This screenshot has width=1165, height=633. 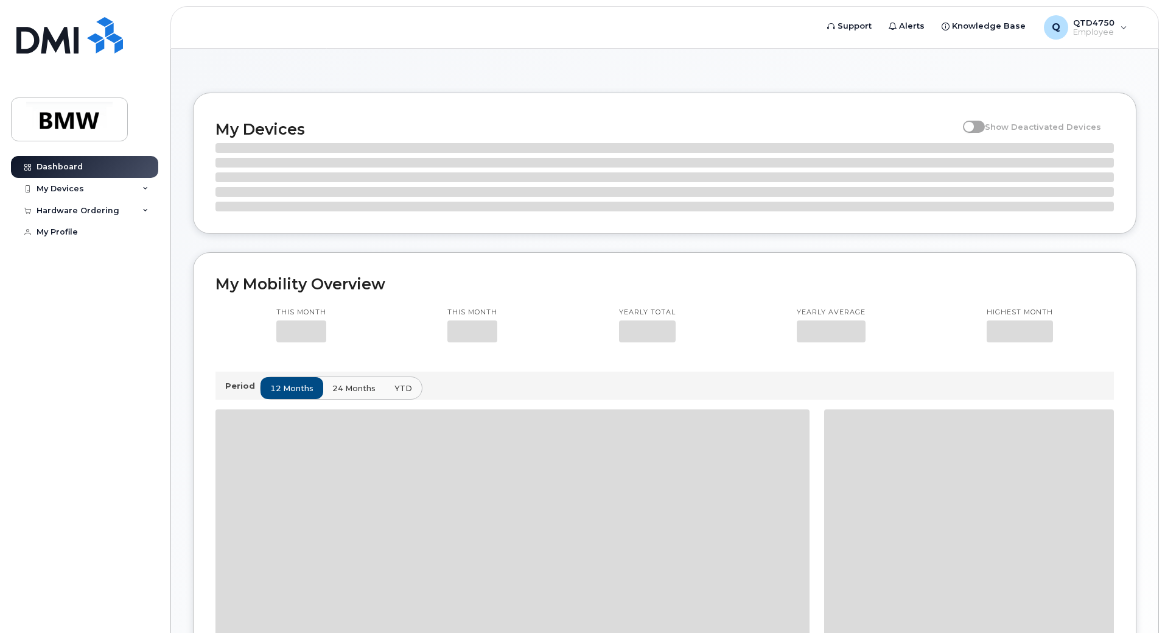 I want to click on p: Period, so click(x=242, y=385).